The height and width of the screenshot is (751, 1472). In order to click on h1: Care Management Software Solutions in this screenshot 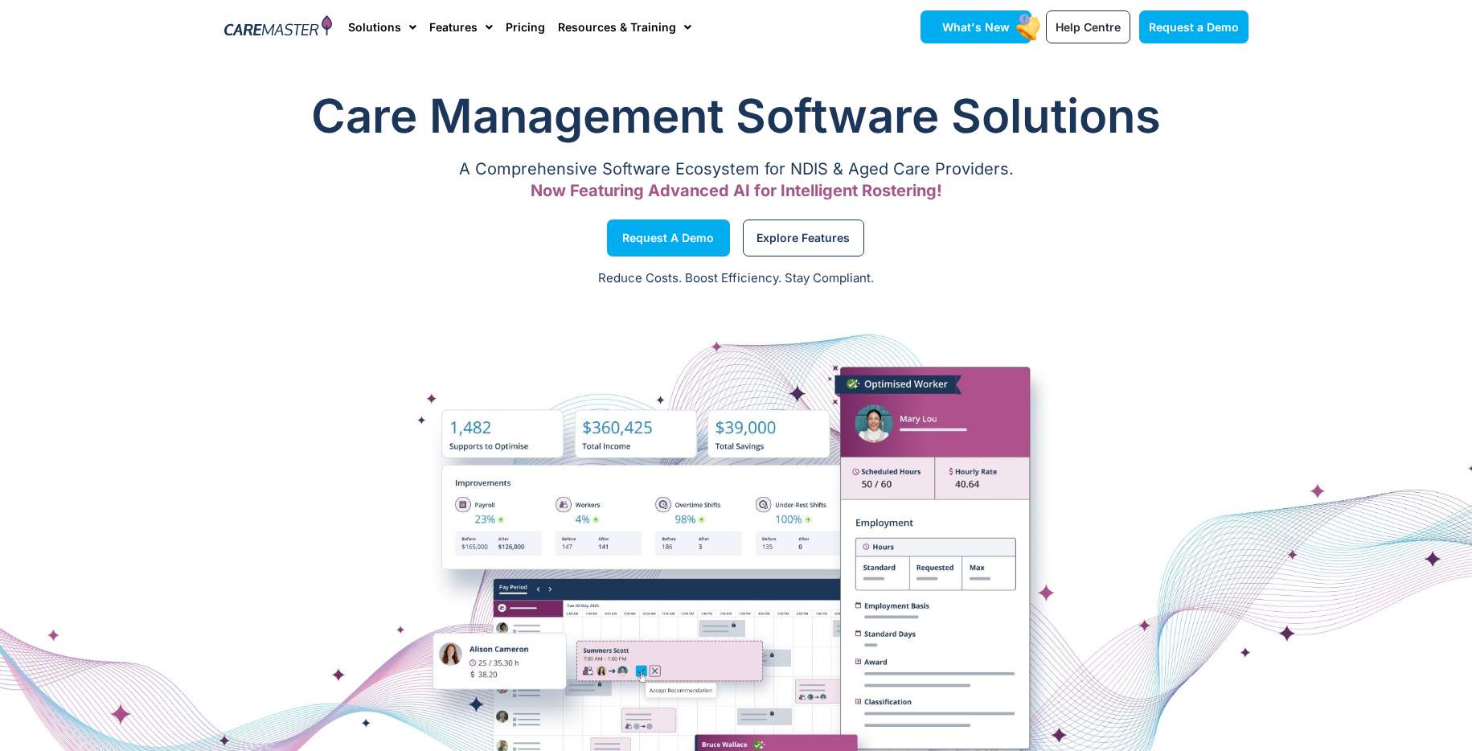, I will do `click(736, 116)`.